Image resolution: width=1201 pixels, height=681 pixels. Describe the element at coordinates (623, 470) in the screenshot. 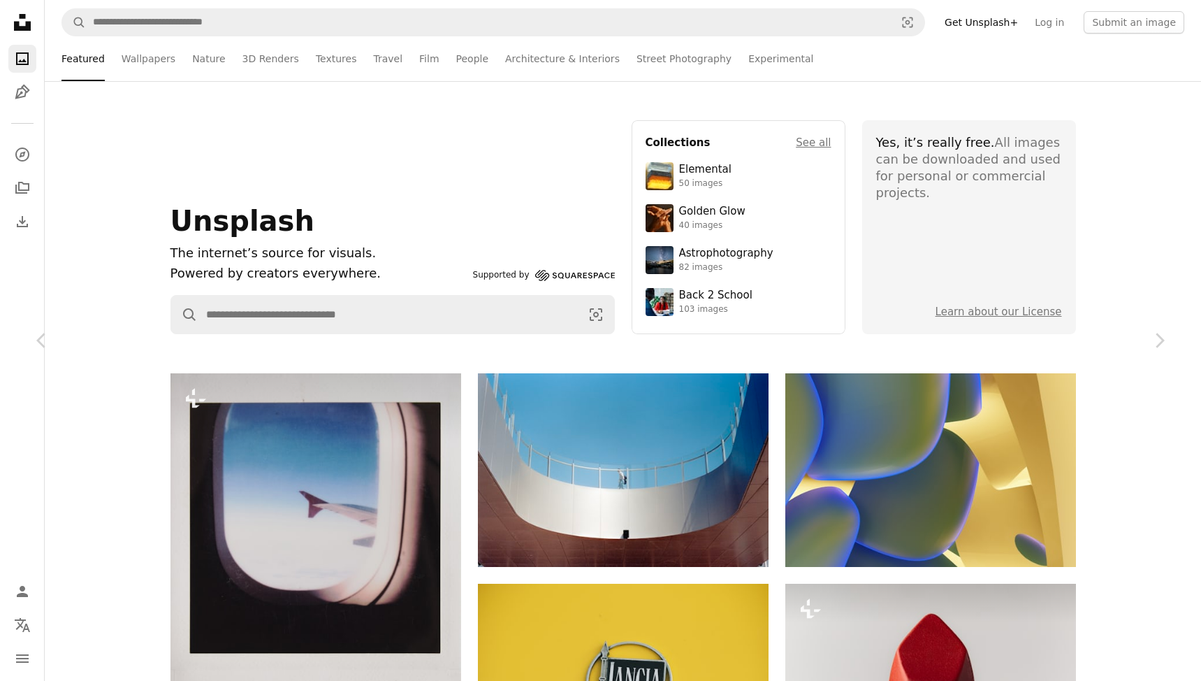

I see `a: Modern architecture with a person on a balcony` at that location.